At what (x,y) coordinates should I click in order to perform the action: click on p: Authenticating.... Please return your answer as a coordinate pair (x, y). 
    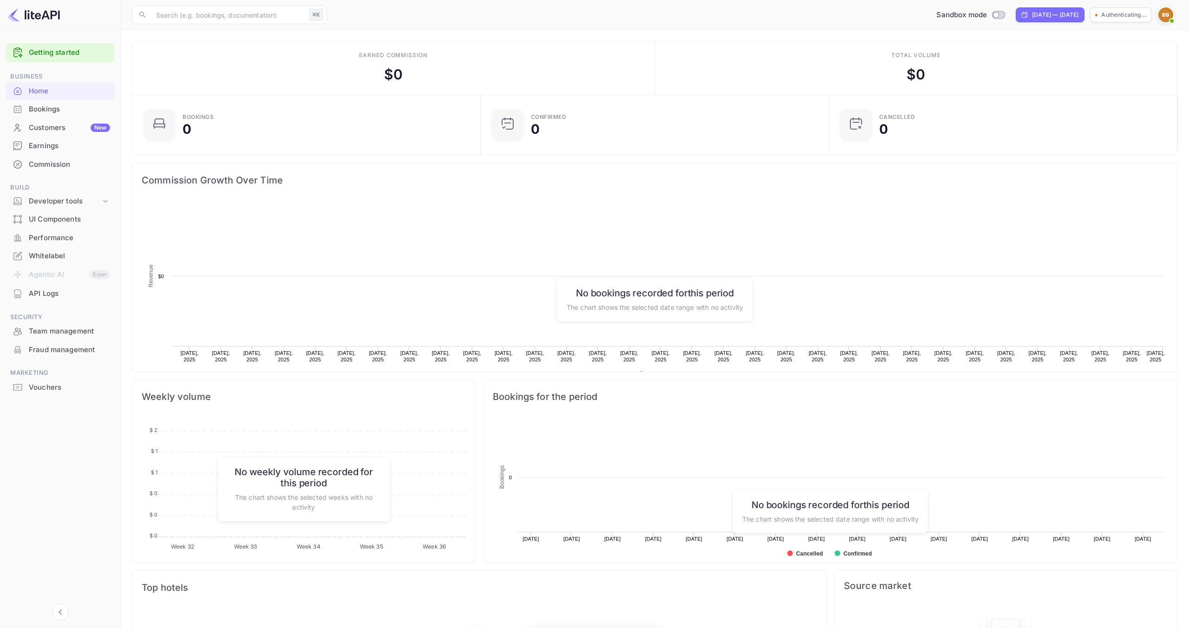
    Looking at the image, I should click on (1124, 15).